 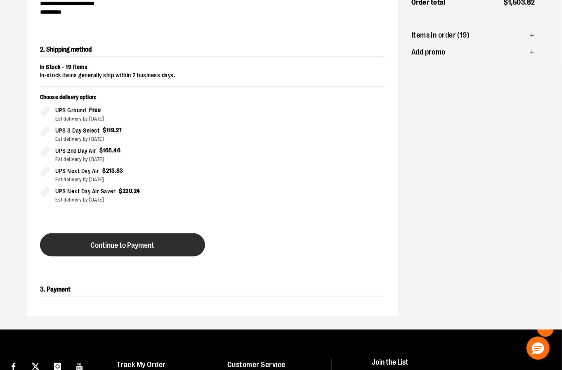 I want to click on a: Track My Order, so click(x=141, y=364).